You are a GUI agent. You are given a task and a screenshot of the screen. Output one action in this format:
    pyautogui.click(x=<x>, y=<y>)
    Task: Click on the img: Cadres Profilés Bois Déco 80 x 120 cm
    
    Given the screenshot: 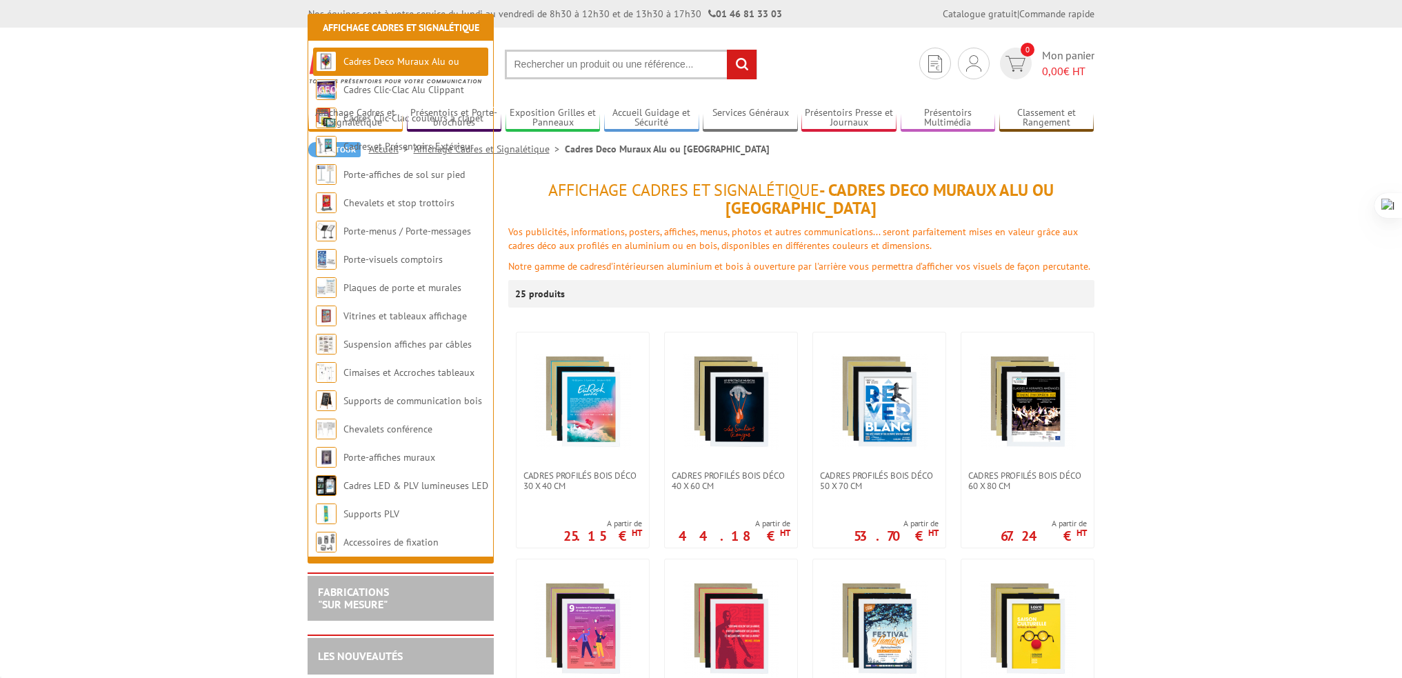 What is the action you would take?
    pyautogui.click(x=879, y=628)
    